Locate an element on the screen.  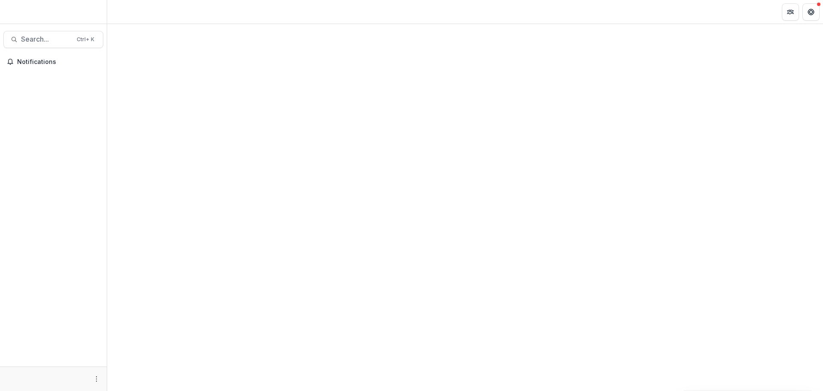
button: Get Help is located at coordinates (811, 12).